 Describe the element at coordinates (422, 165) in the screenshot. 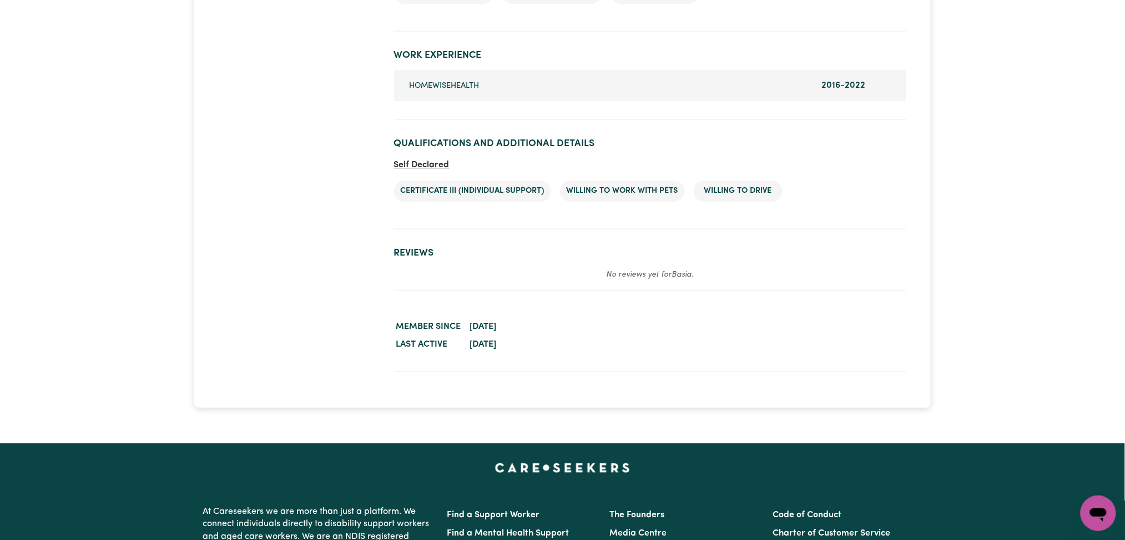

I see `span: Self Declared` at that location.